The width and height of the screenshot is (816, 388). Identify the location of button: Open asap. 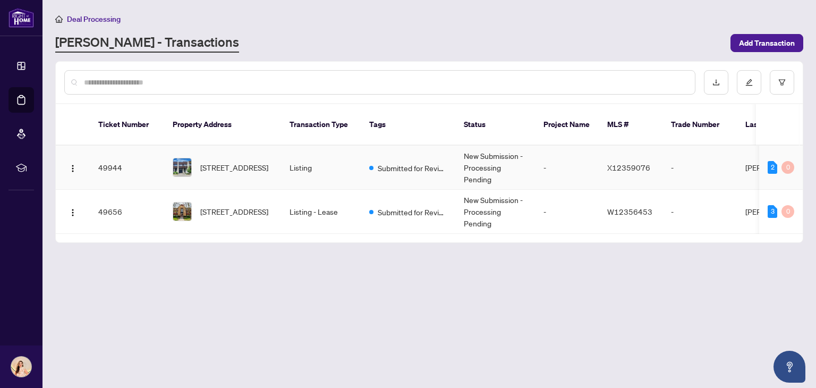
(790, 367).